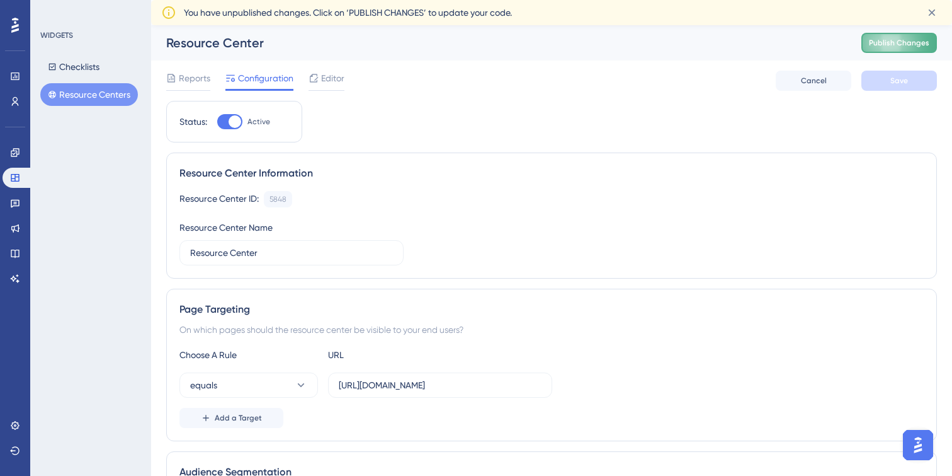  What do you see at coordinates (203, 385) in the screenshot?
I see `span: equals` at bounding box center [203, 385].